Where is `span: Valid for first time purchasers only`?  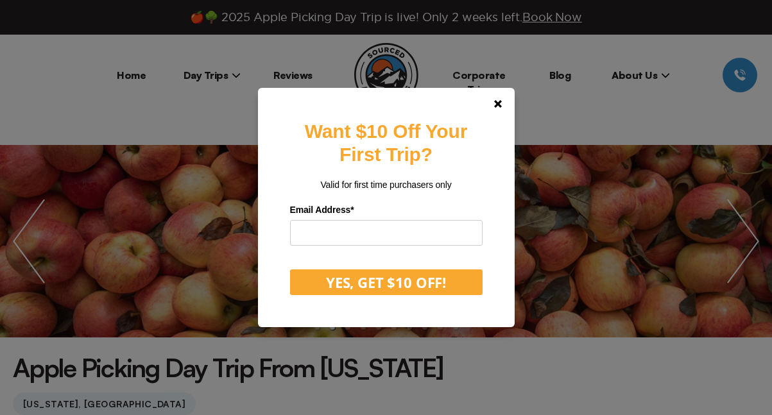
span: Valid for first time purchasers only is located at coordinates (386, 185).